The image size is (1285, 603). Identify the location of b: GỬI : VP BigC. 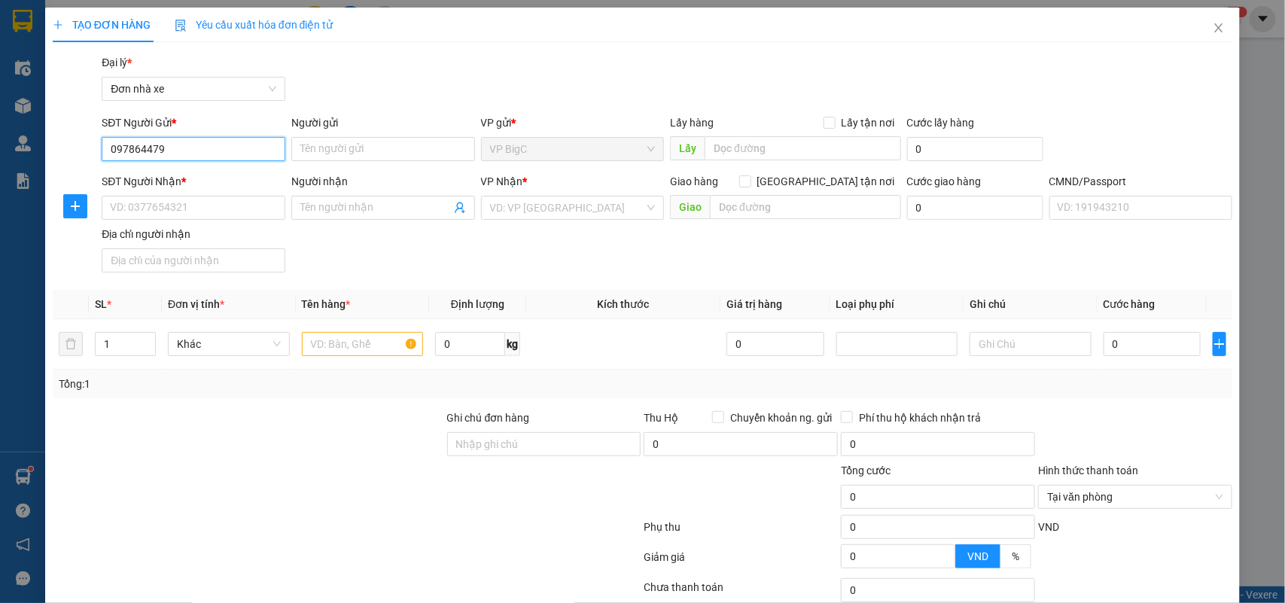
(81, 121).